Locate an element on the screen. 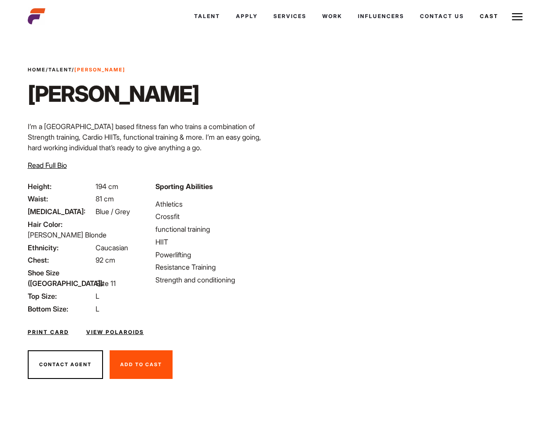 The height and width of the screenshot is (423, 556). a: View Polaroids is located at coordinates (115, 332).